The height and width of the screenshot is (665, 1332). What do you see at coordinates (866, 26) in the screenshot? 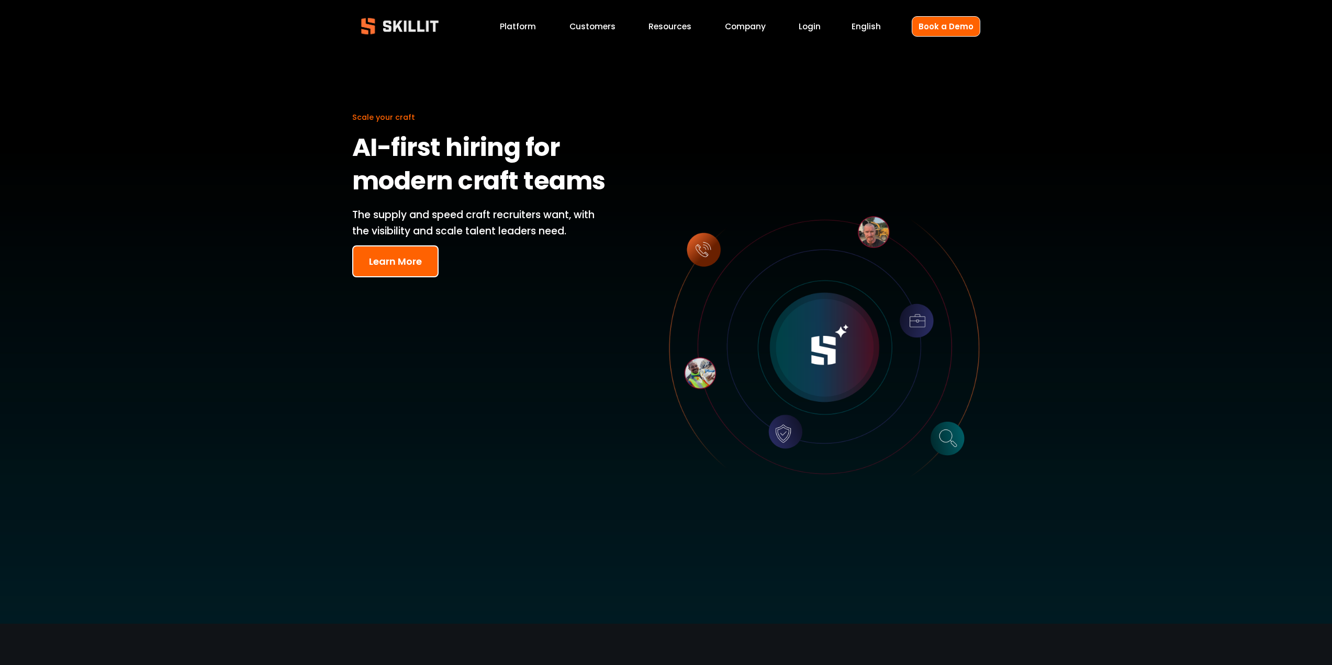
I see `div: language picker` at bounding box center [866, 26].